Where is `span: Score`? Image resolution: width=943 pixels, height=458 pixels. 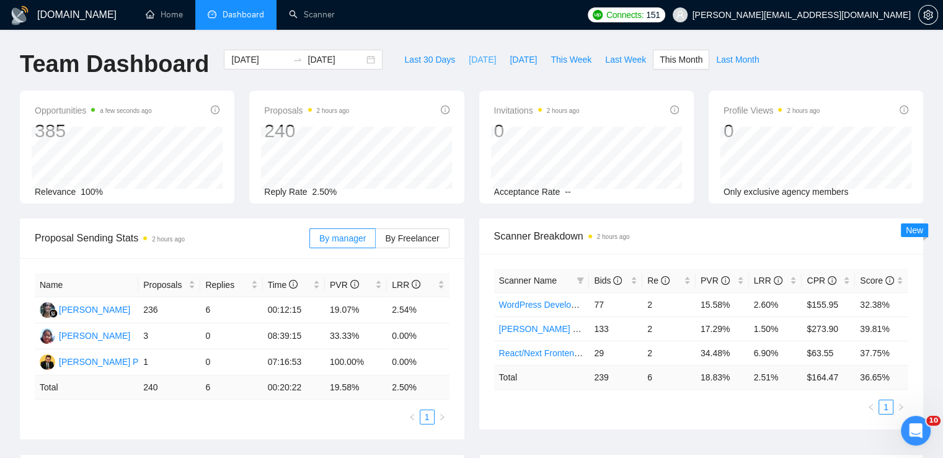 span: Score is located at coordinates (877, 280).